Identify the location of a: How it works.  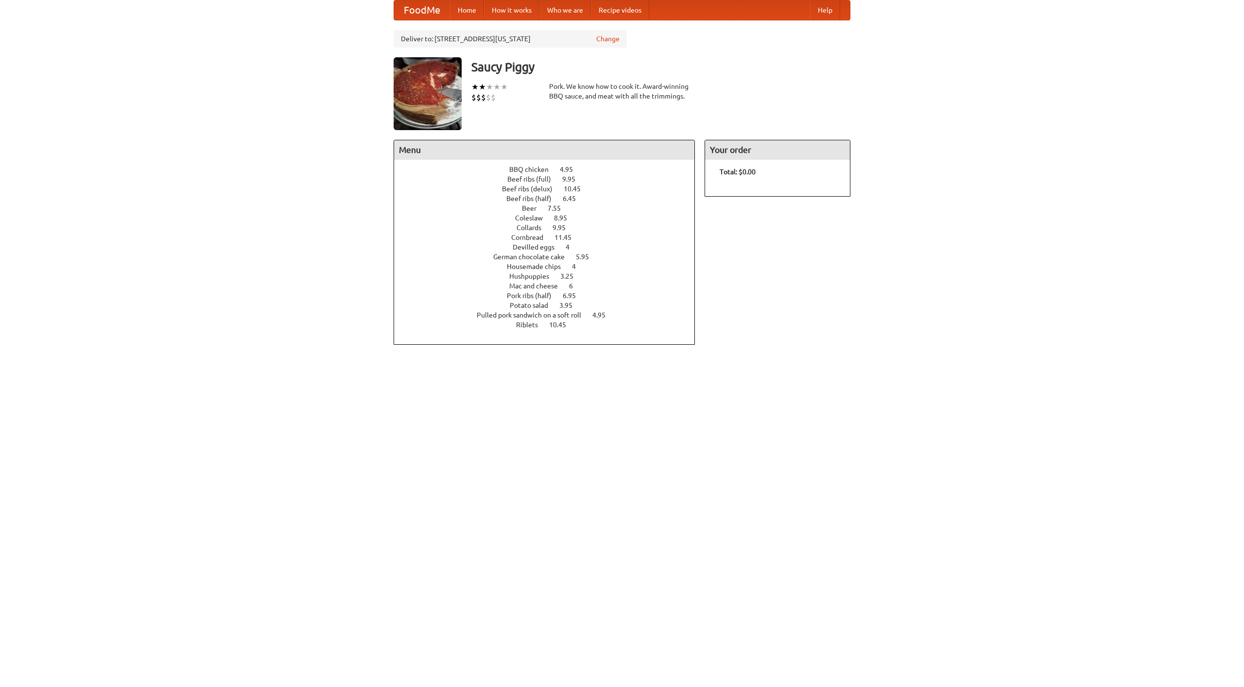
(512, 10).